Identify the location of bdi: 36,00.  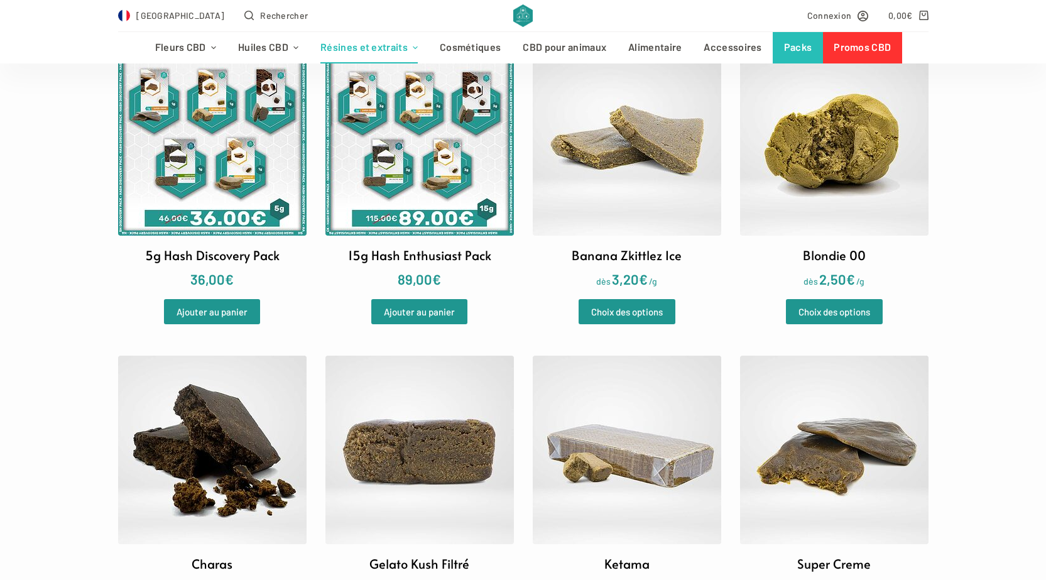
(212, 279).